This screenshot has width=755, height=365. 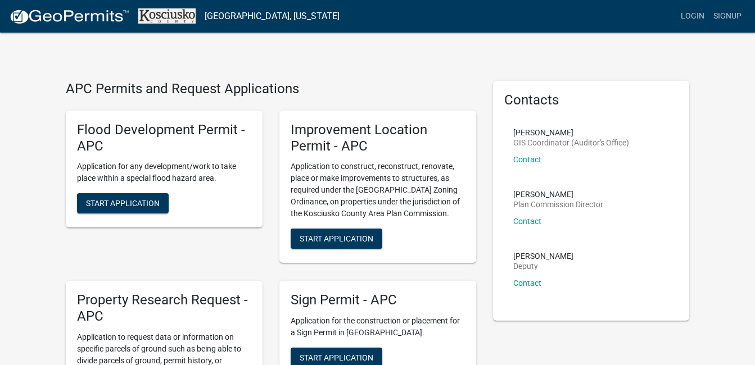 I want to click on h5: Contacts, so click(x=592, y=100).